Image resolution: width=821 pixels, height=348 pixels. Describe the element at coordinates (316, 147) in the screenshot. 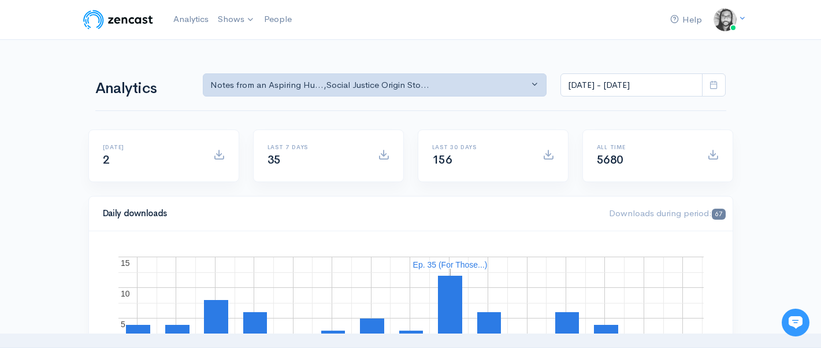

I see `h6: Last 7 days` at that location.